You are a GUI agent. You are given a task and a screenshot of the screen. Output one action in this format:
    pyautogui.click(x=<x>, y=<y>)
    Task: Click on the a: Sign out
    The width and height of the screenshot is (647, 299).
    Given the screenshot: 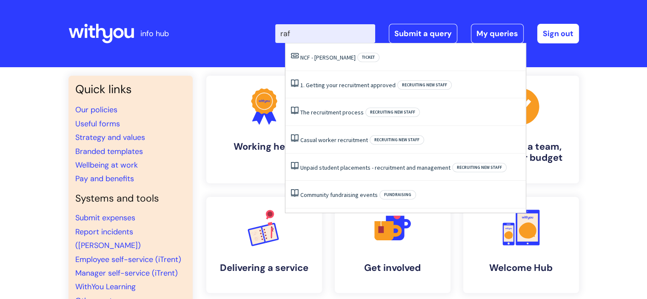 What is the action you would take?
    pyautogui.click(x=558, y=34)
    